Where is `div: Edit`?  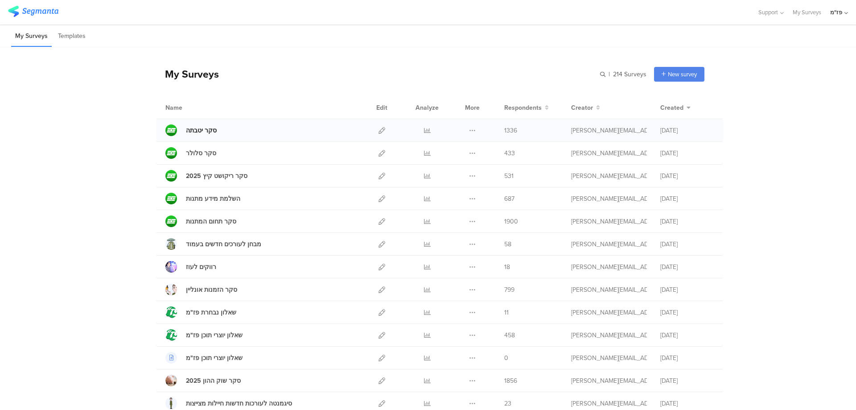
div: Edit is located at coordinates (381, 107).